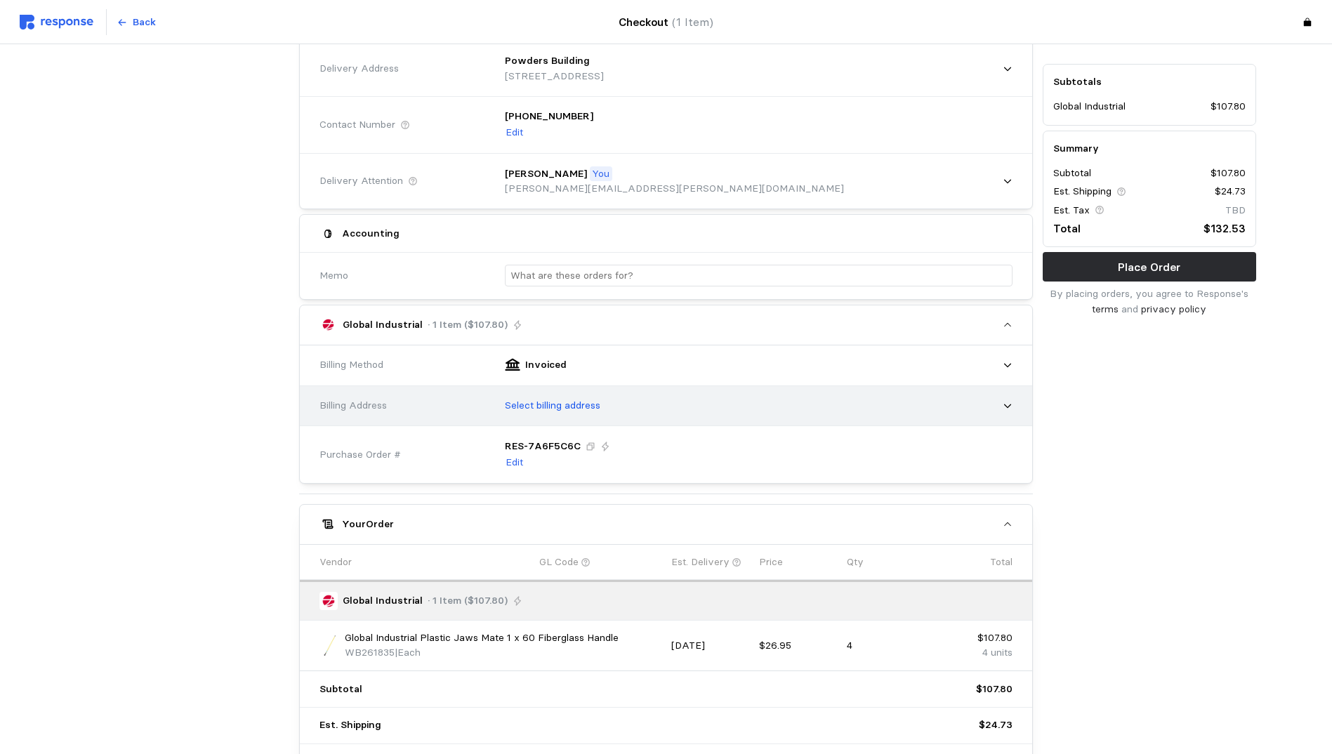 This screenshot has width=1332, height=754. Describe the element at coordinates (1225, 228) in the screenshot. I see `p: $132.53` at that location.